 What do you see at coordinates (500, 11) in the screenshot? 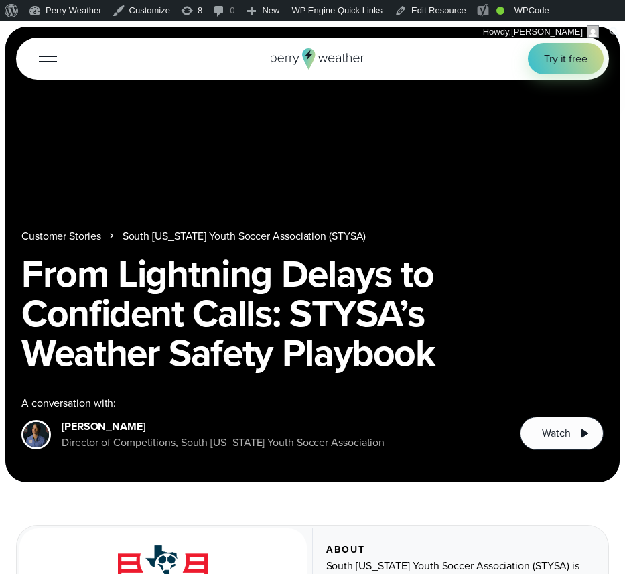
I see `div: Good` at bounding box center [500, 11].